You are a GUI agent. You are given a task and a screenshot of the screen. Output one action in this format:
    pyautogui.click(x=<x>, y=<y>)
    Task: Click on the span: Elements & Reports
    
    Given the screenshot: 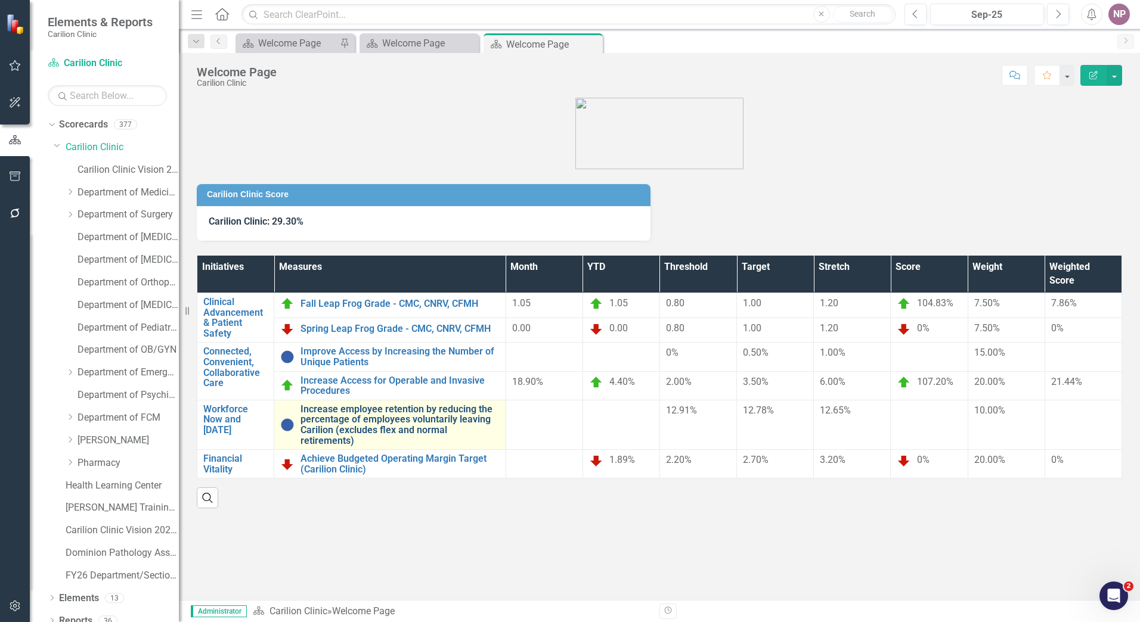 What is the action you would take?
    pyautogui.click(x=100, y=22)
    